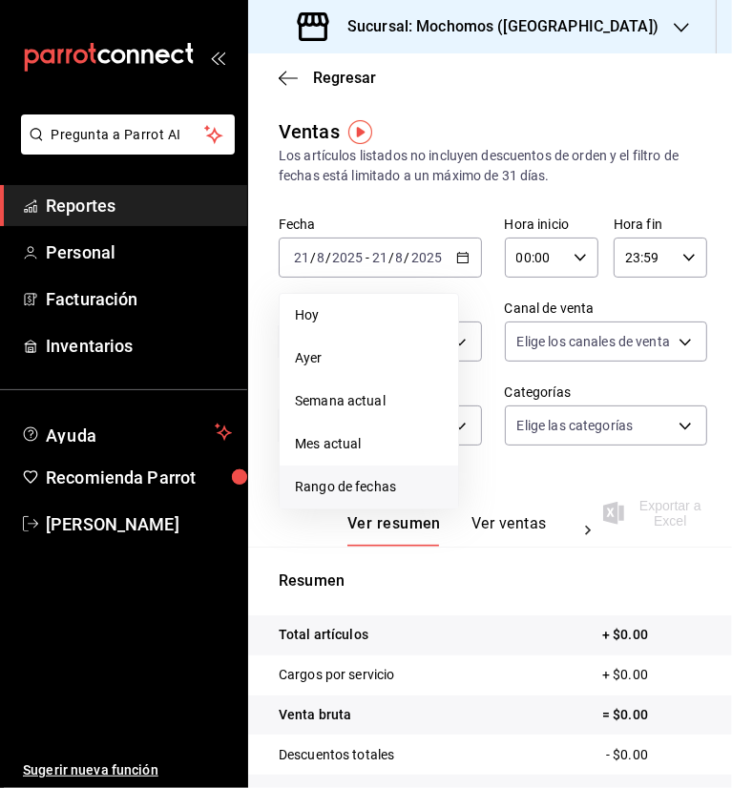 The width and height of the screenshot is (732, 788). What do you see at coordinates (551, 225) in the screenshot?
I see `label: Hora inicio` at bounding box center [551, 225].